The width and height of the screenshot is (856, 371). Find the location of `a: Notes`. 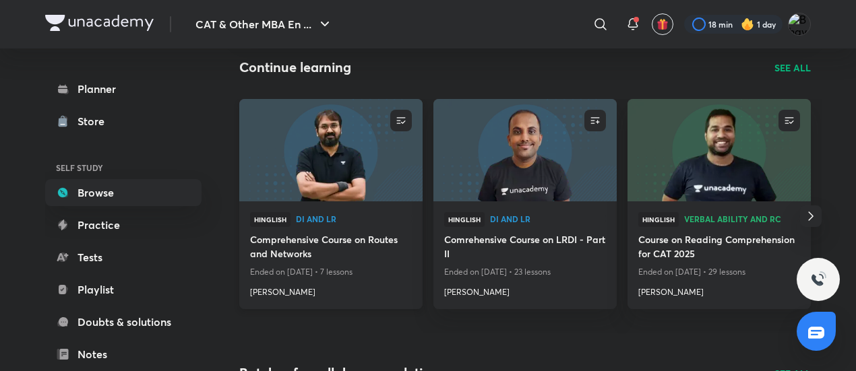

a: Notes is located at coordinates (123, 355).